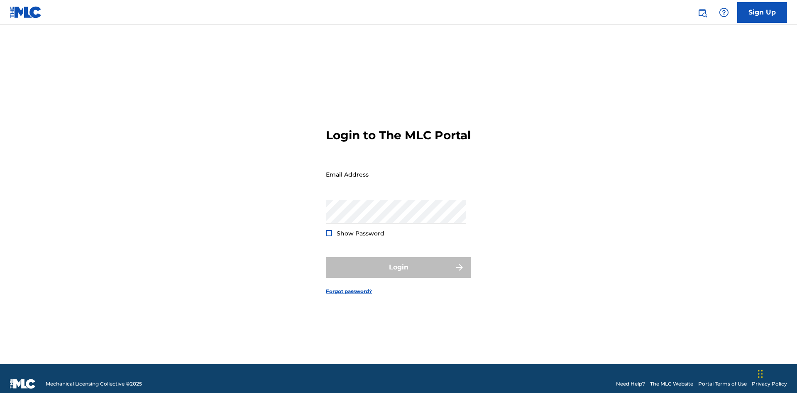 The width and height of the screenshot is (797, 393). I want to click on a: The MLC Website, so click(671, 384).